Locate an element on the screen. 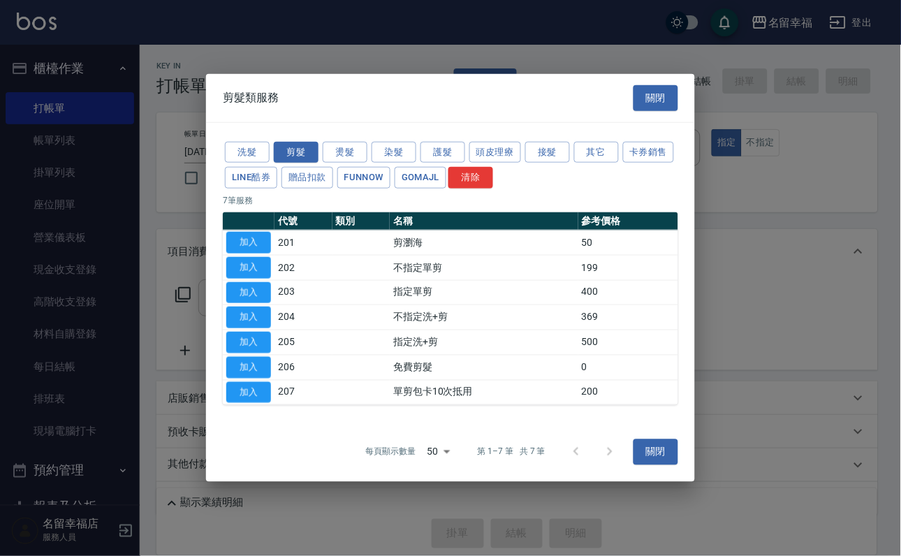 This screenshot has width=901, height=556. td: 204 is located at coordinates (303, 318).